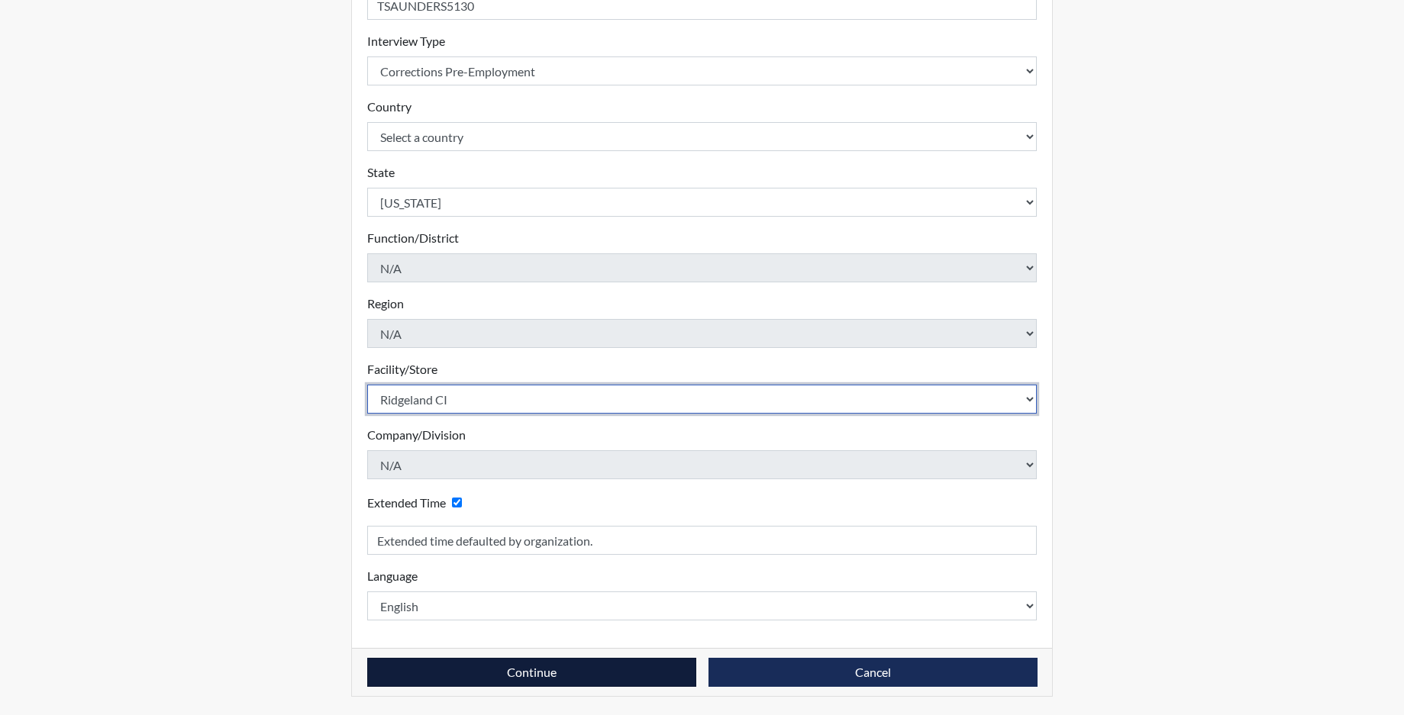 This screenshot has width=1404, height=715. Describe the element at coordinates (702, 541) in the screenshot. I see `input: Reason for Extension` at that location.